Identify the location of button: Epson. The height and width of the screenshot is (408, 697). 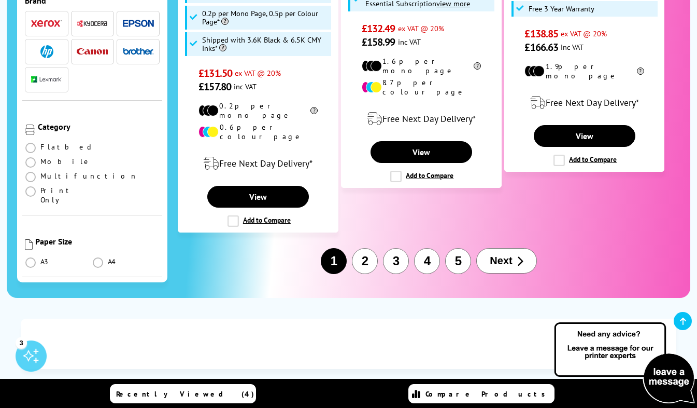
(138, 23).